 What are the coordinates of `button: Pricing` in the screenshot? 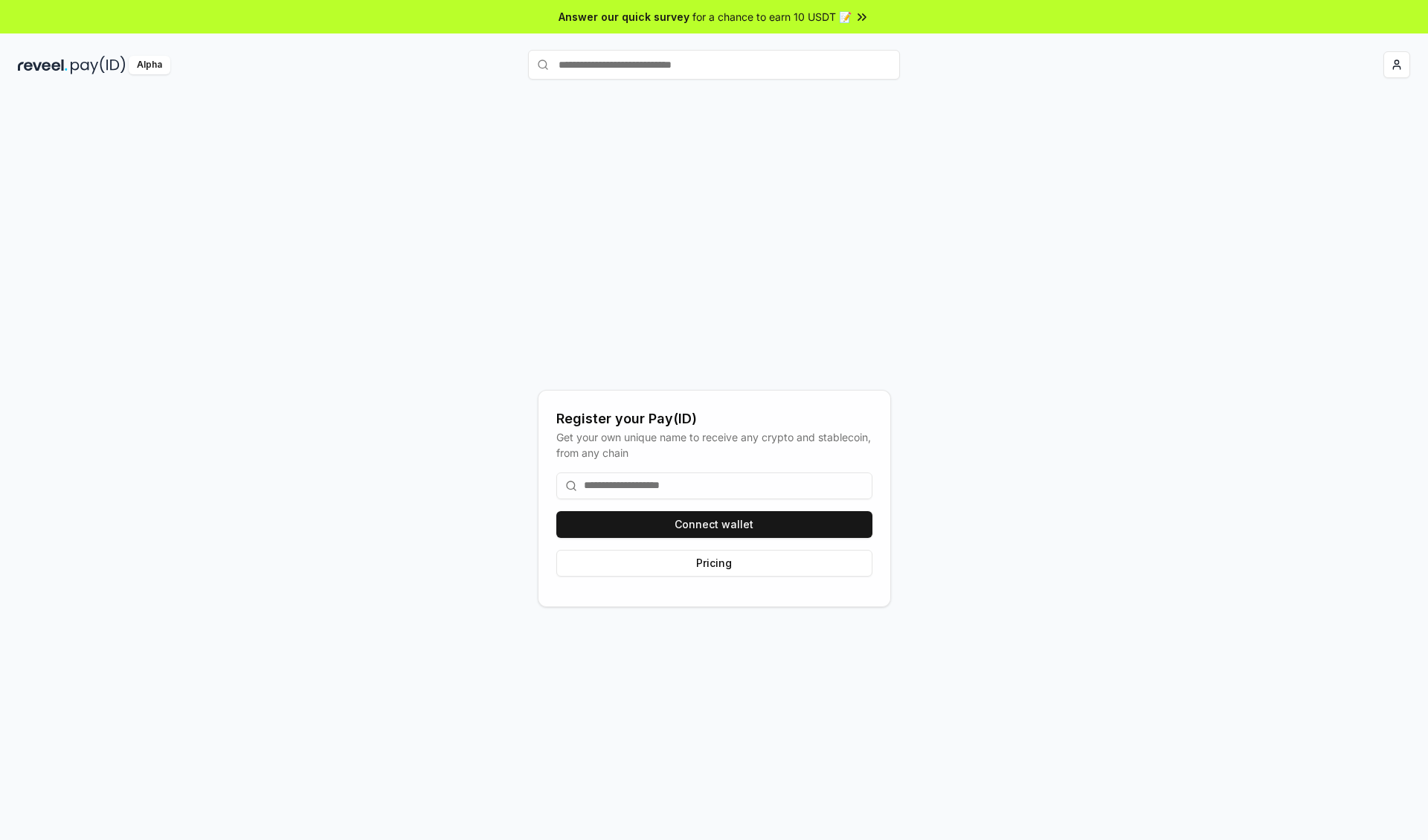 It's located at (714, 563).